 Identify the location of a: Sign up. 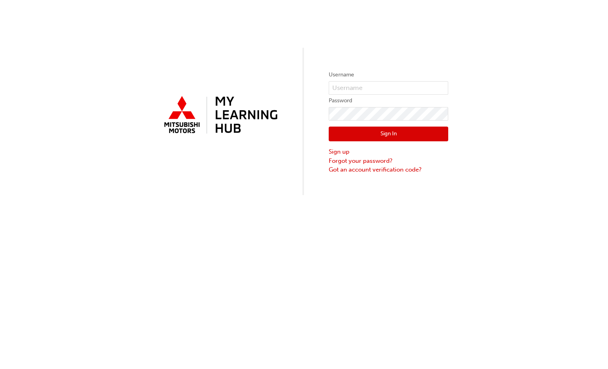
(388, 152).